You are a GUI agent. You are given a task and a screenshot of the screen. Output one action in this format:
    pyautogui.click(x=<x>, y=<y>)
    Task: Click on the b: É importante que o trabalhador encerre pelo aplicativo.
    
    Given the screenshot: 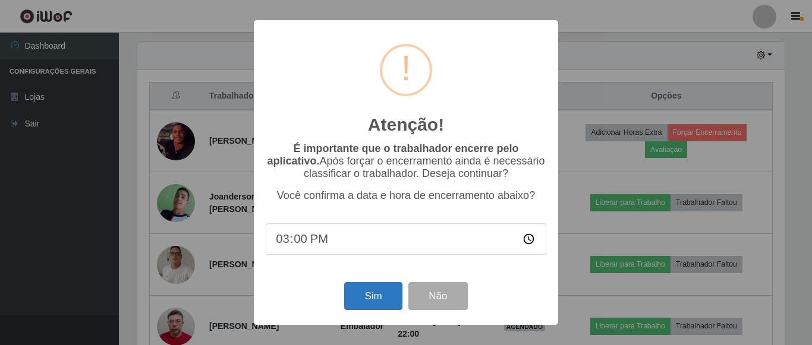 What is the action you would take?
    pyautogui.click(x=392, y=155)
    